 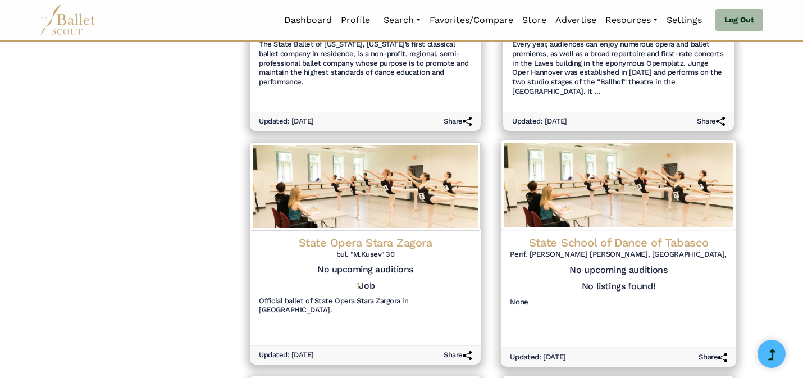 I want to click on h5: Job, so click(x=365, y=286).